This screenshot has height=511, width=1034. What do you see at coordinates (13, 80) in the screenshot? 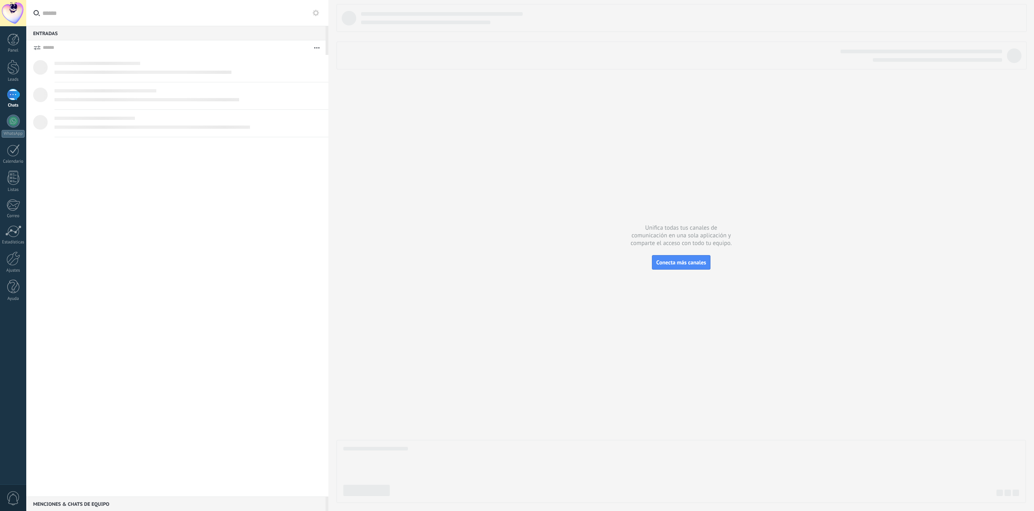
I see `div: Leads` at bounding box center [13, 80].